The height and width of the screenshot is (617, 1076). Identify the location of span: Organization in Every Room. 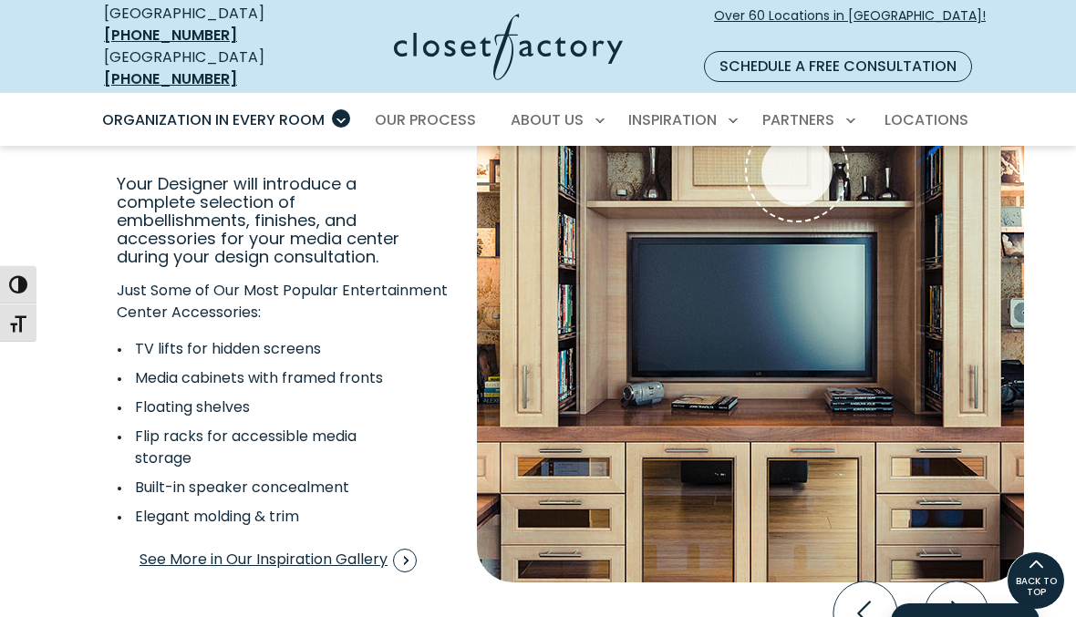
(213, 119).